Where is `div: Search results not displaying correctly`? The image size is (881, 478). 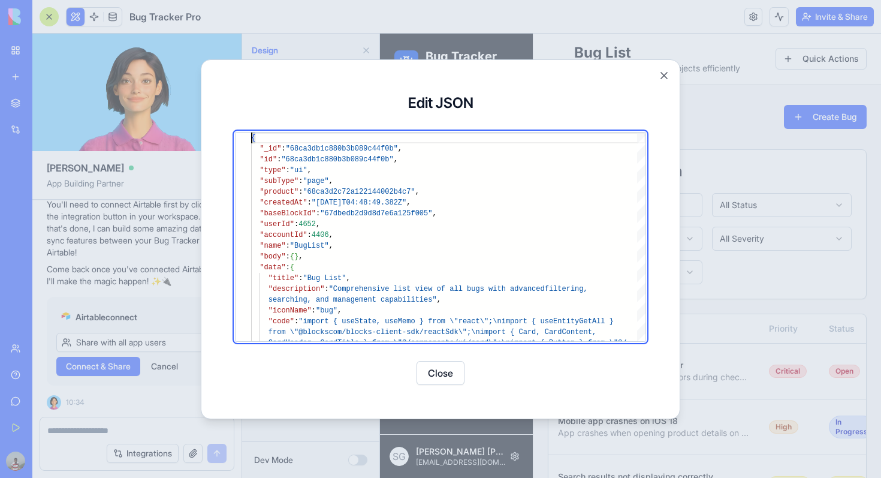 div: Search results not displaying correctly is located at coordinates (274, 443).